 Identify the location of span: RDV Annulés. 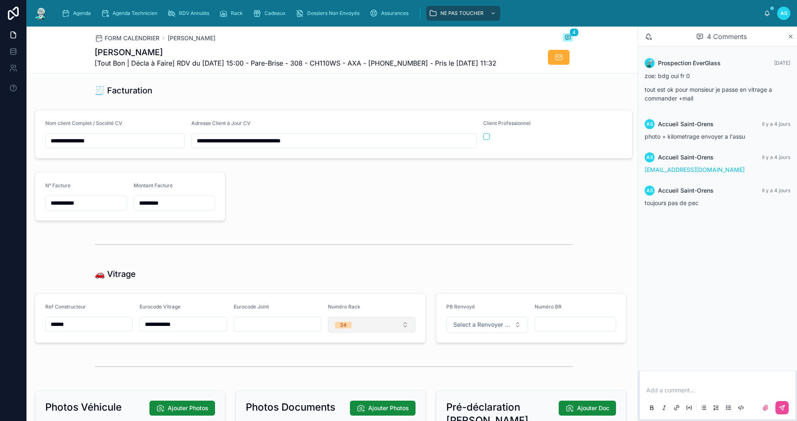
(194, 13).